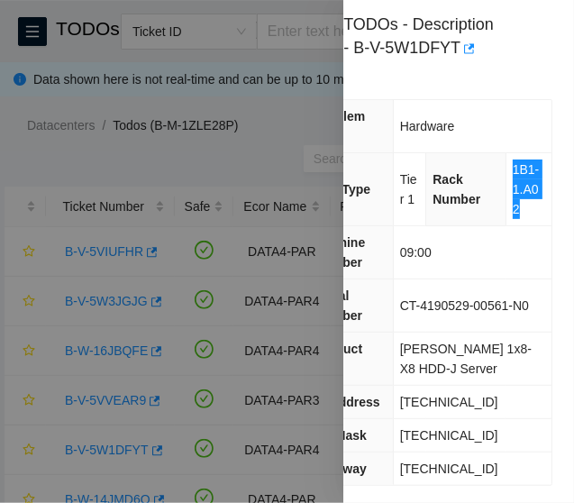 The image size is (574, 503). I want to click on span: CT-4190529-00561-N0, so click(464, 306).